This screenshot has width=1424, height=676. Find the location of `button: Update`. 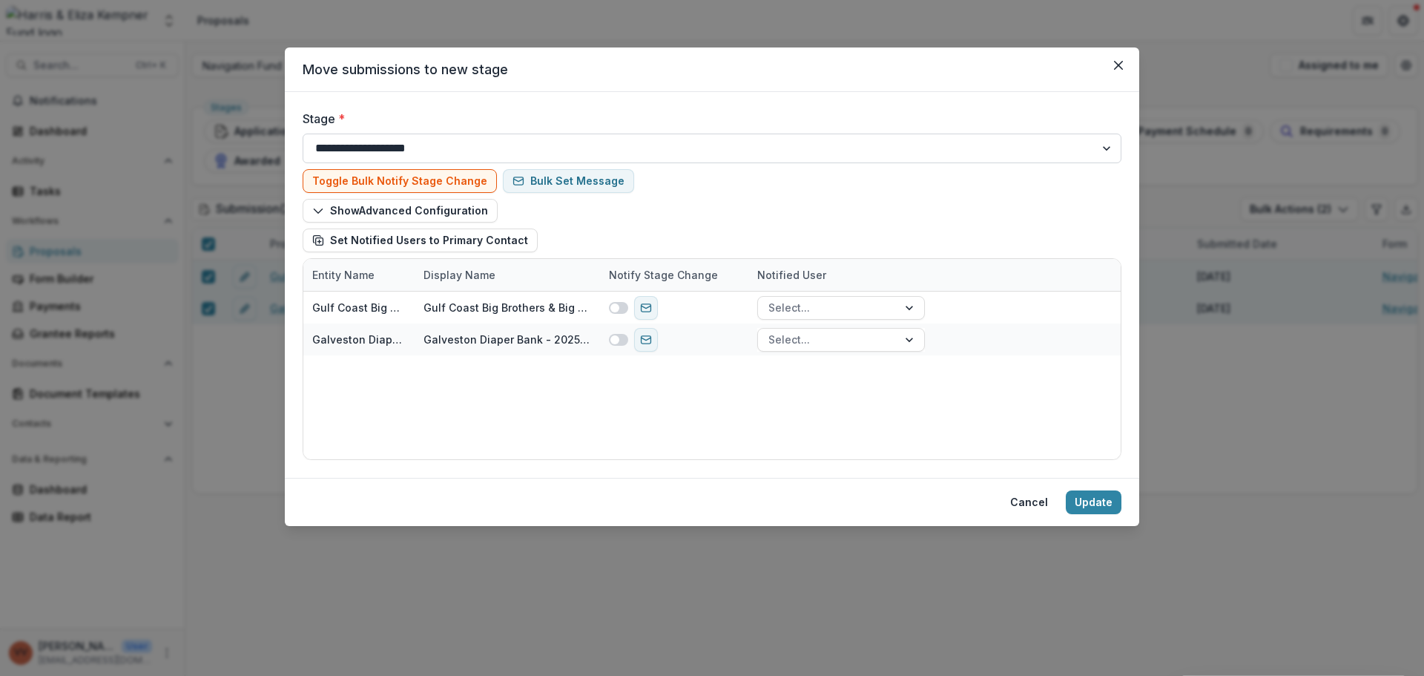

button: Update is located at coordinates (1093, 502).